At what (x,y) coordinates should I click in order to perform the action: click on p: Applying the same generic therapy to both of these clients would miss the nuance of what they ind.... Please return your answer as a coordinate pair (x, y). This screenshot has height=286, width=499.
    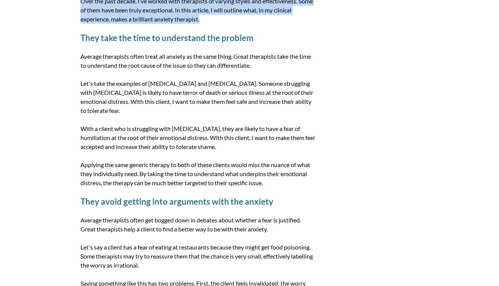
    Looking at the image, I should click on (198, 174).